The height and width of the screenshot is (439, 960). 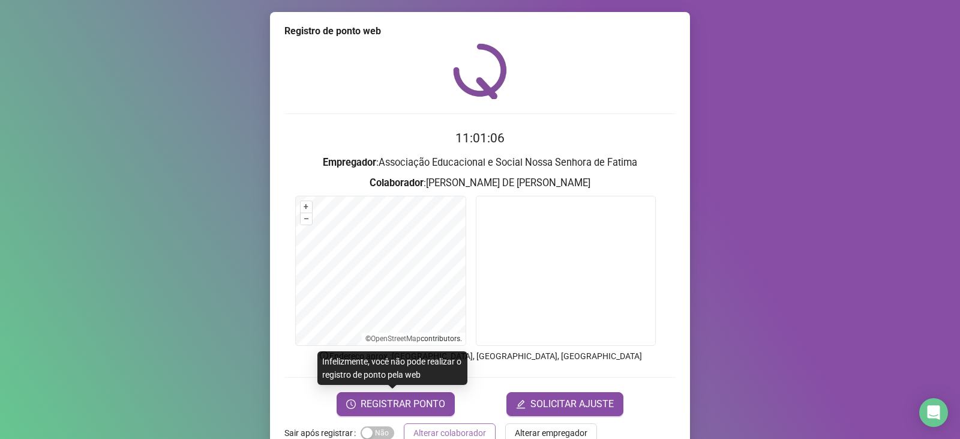 What do you see at coordinates (413, 338) in the screenshot?
I see `li: © contributors.` at bounding box center [413, 338].